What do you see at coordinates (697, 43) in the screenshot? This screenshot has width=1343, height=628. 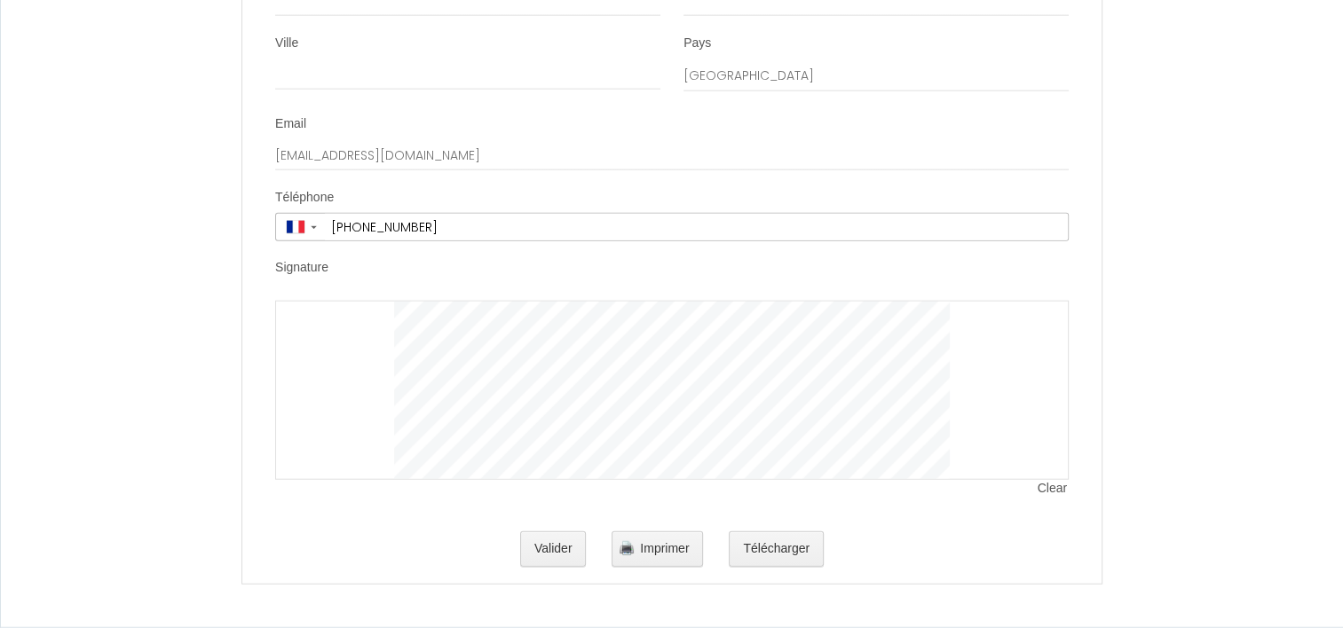 I see `label: Pays` at bounding box center [697, 43].